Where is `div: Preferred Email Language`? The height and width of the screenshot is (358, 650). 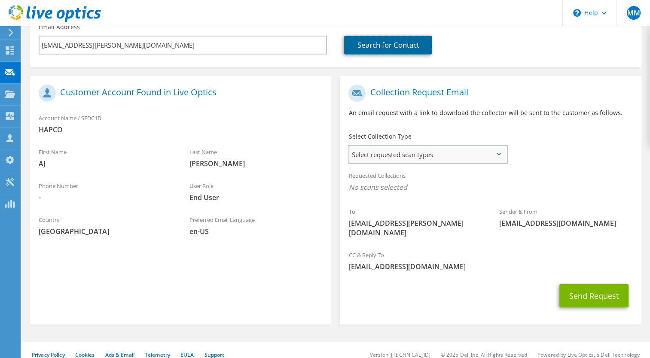
div: Preferred Email Language is located at coordinates (256, 225).